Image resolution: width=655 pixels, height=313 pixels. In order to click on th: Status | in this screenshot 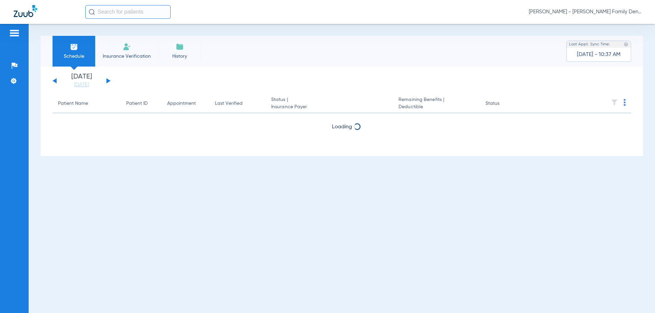, I will do `click(329, 104)`.